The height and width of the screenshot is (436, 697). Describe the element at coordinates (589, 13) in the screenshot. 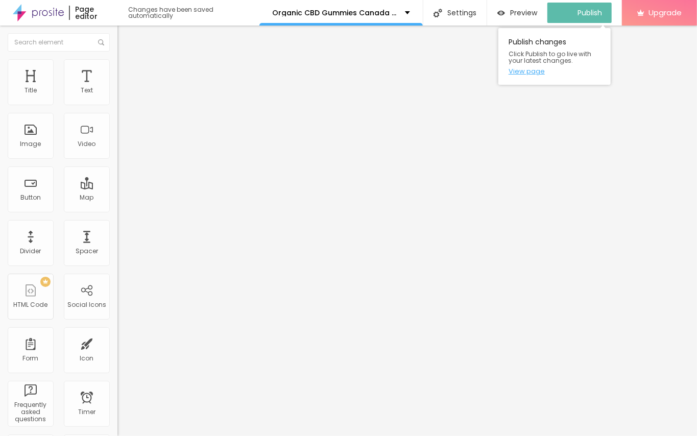

I see `span: Publish` at that location.